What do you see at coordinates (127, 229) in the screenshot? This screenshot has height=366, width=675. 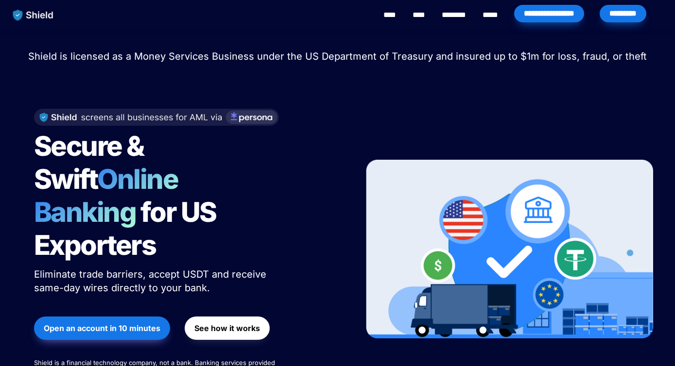 I see `span: for US Exporters` at bounding box center [127, 229].